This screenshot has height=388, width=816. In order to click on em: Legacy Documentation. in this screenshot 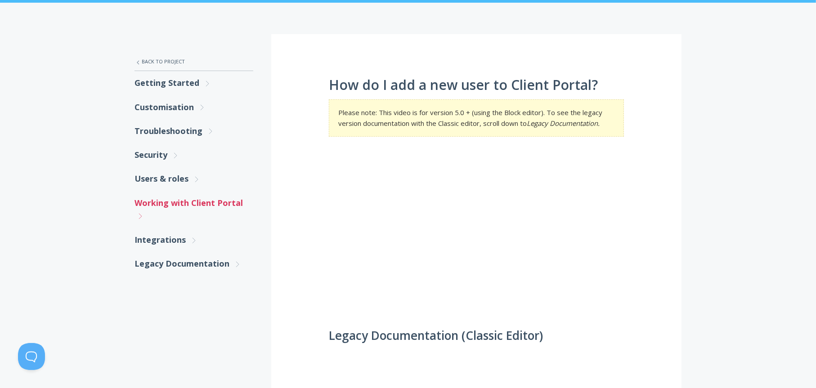, I will do `click(563, 123)`.